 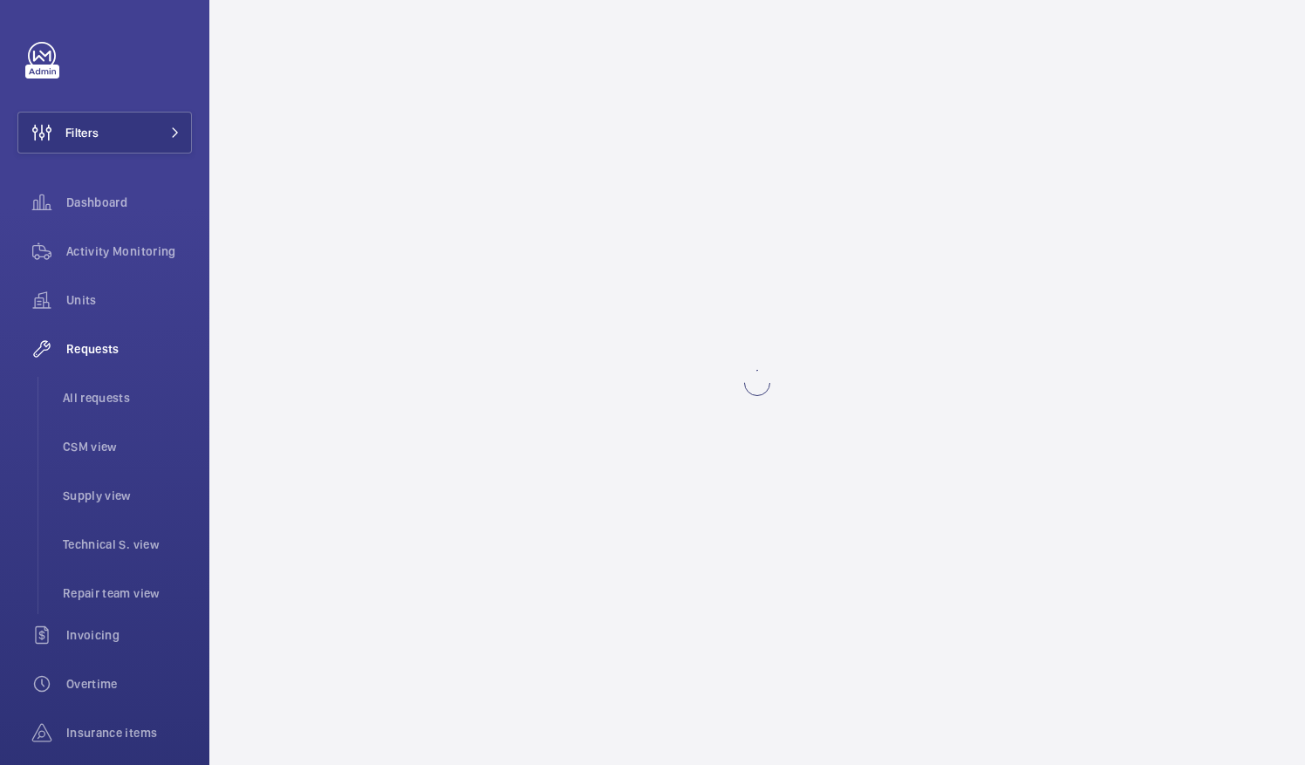 What do you see at coordinates (127, 495) in the screenshot?
I see `span: Supply view` at bounding box center [127, 495].